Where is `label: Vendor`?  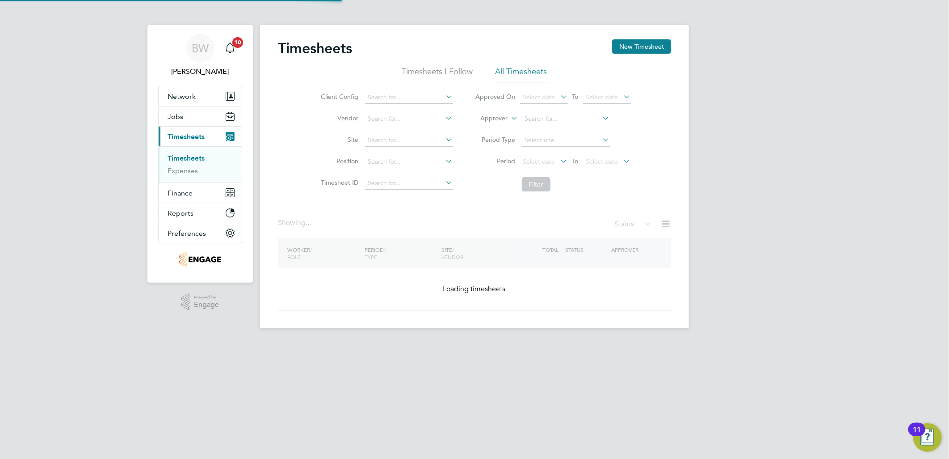 label: Vendor is located at coordinates (339, 118).